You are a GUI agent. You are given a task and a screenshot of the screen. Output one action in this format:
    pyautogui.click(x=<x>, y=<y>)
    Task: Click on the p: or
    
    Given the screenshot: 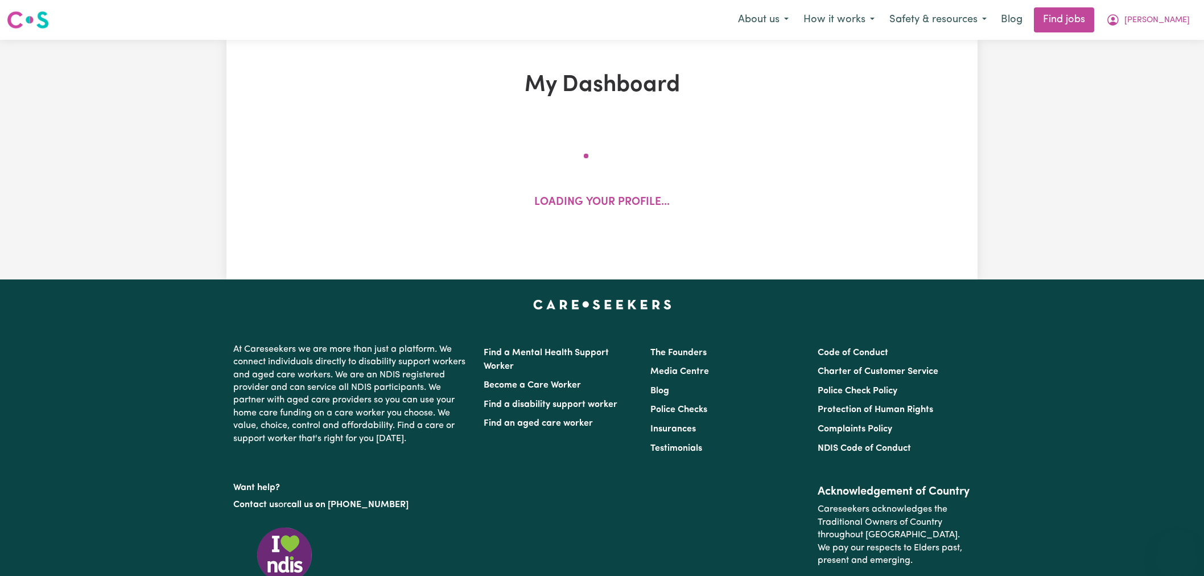 What is the action you would take?
    pyautogui.click(x=352, y=505)
    